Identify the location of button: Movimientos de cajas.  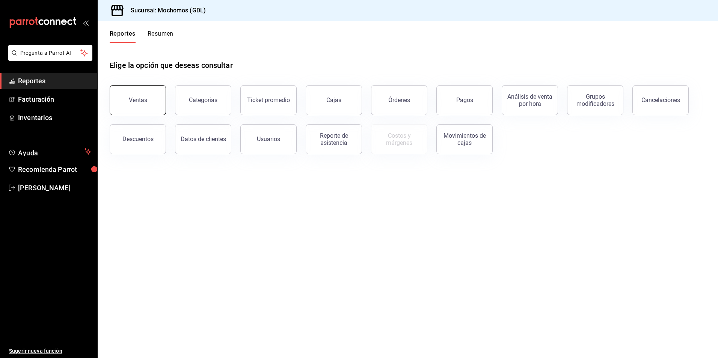
(464, 139).